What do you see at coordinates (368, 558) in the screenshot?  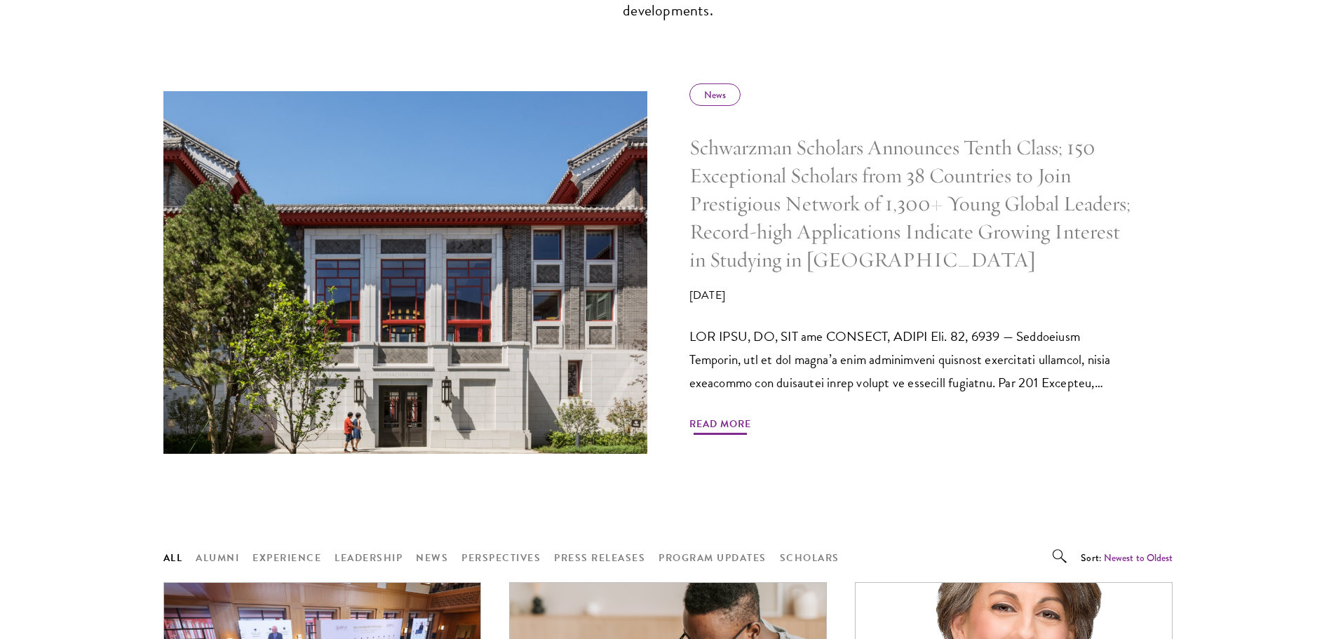 I see `button: Leadership` at bounding box center [368, 558].